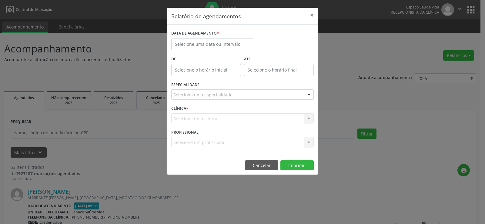  I want to click on label: CLÍNICA, so click(180, 109).